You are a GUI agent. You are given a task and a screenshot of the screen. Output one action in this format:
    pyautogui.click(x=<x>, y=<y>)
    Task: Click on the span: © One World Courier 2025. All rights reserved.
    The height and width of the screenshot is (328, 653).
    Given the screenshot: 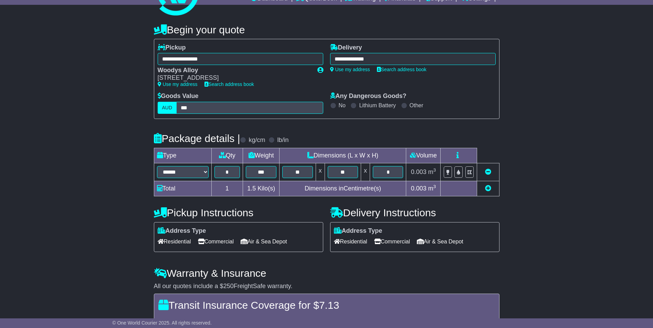 What is the action you would take?
    pyautogui.click(x=162, y=323)
    